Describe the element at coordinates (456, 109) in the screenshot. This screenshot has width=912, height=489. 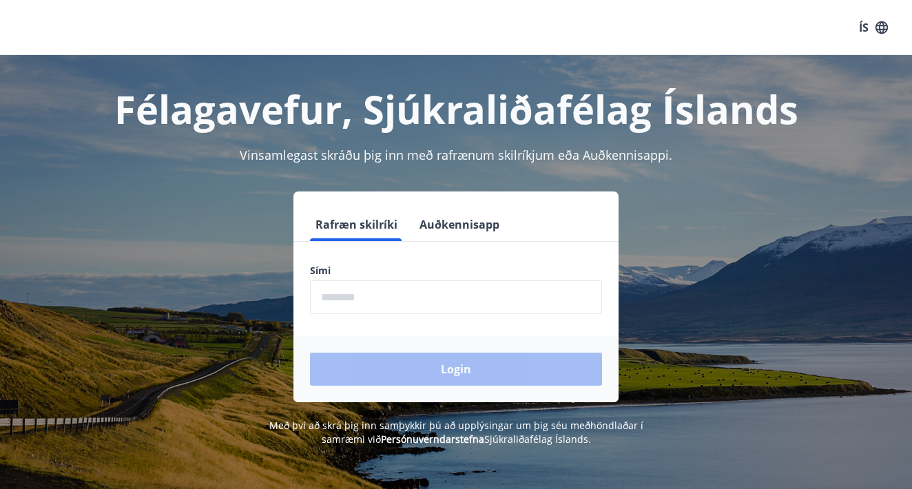
I see `h1: Félagavefur, Sjúkraliðafélag Íslands` at that location.